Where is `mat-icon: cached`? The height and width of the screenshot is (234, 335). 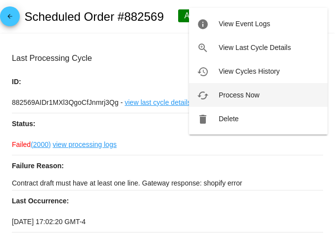
mat-icon: cached is located at coordinates (203, 95).